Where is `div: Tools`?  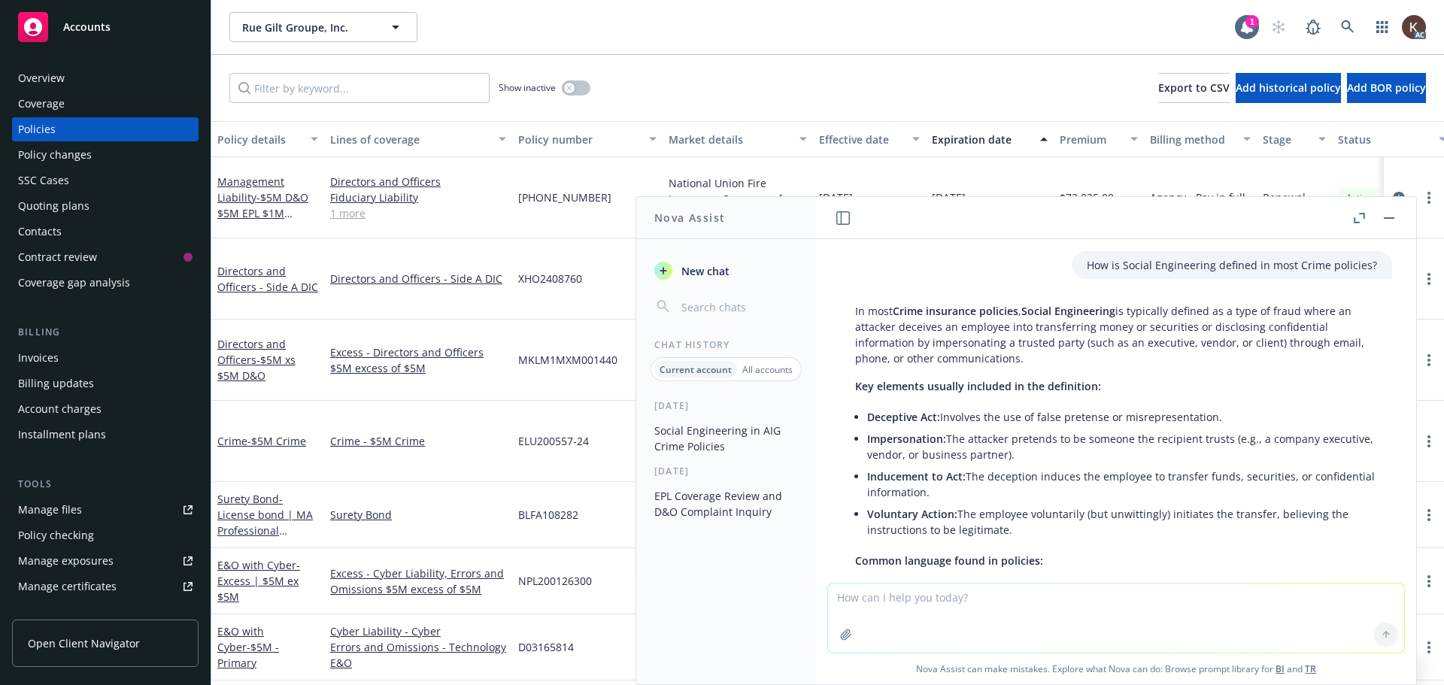 div: Tools is located at coordinates (105, 484).